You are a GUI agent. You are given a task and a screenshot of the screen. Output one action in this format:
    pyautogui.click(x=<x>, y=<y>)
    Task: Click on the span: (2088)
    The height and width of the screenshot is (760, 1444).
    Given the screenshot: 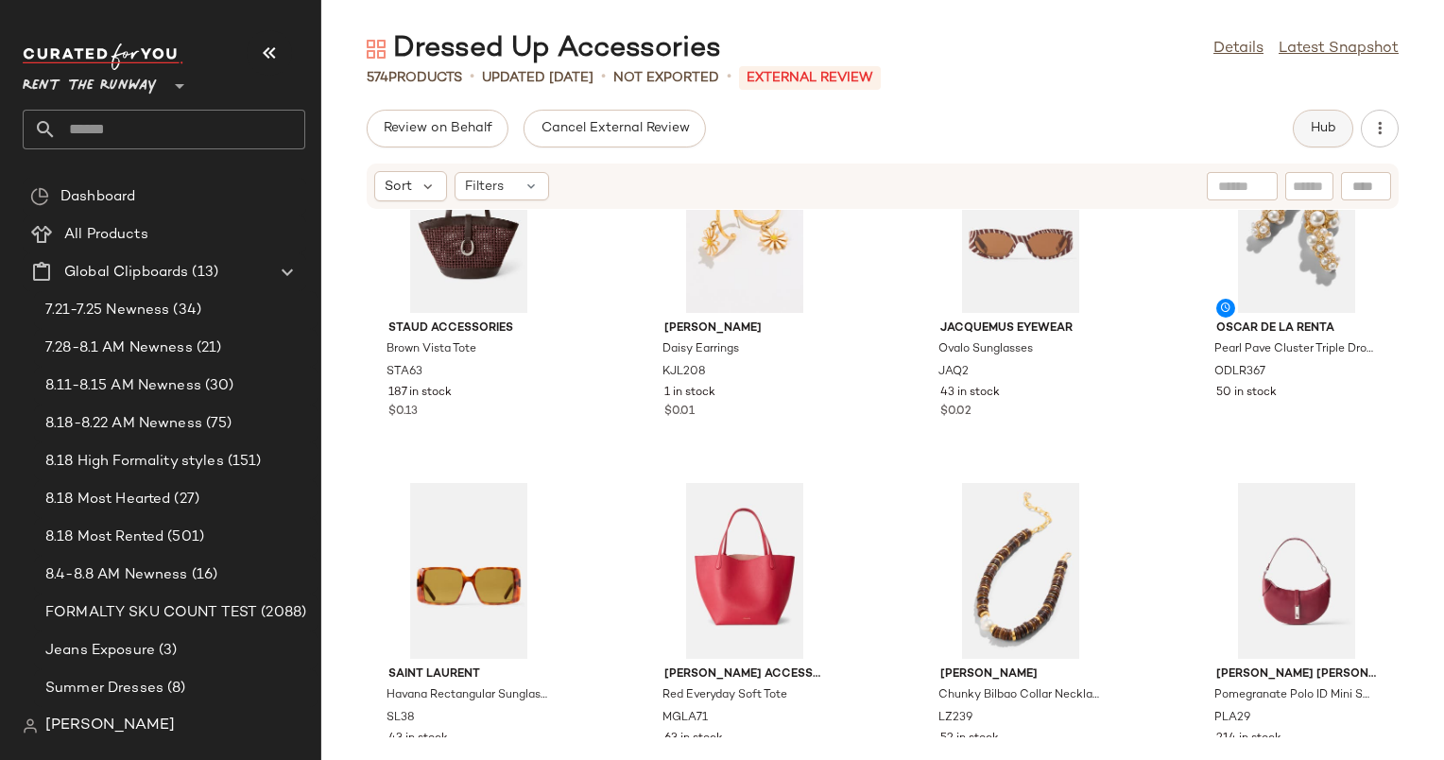 What is the action you would take?
    pyautogui.click(x=282, y=612)
    